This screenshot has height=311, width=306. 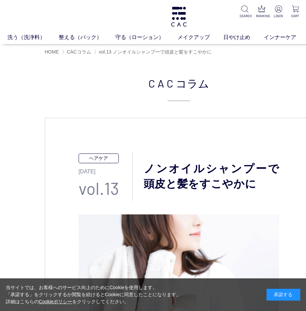 What do you see at coordinates (245, 16) in the screenshot?
I see `p: SEARCH` at bounding box center [245, 16].